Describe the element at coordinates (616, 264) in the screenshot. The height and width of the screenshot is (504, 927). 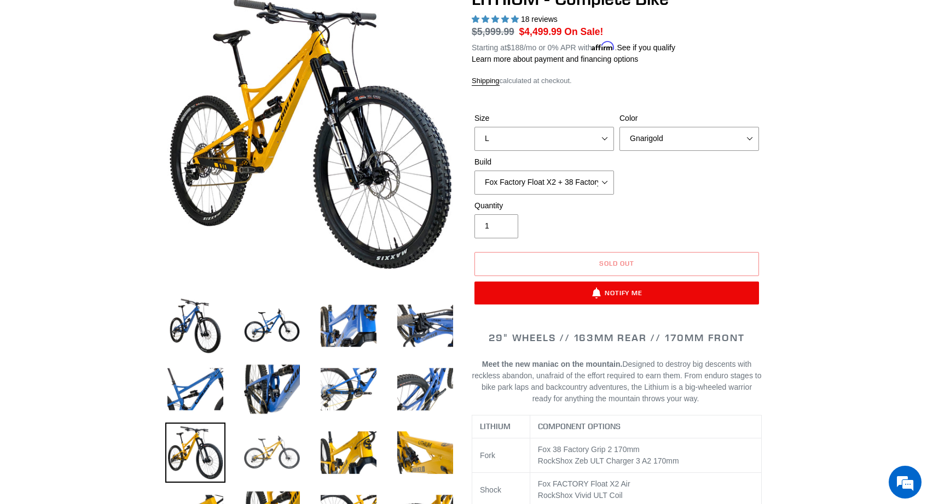
I see `button: Sold out` at that location.